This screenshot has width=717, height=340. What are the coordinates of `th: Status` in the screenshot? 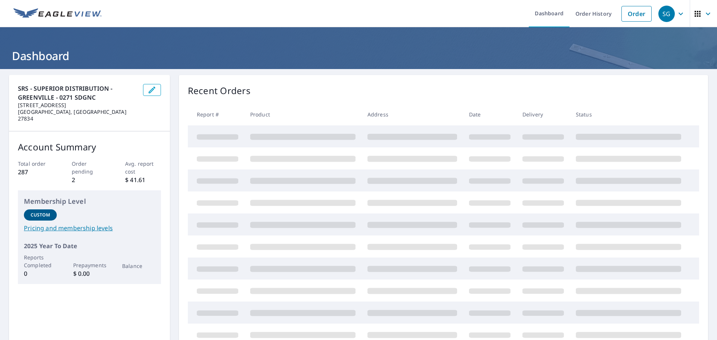 It's located at (629, 114).